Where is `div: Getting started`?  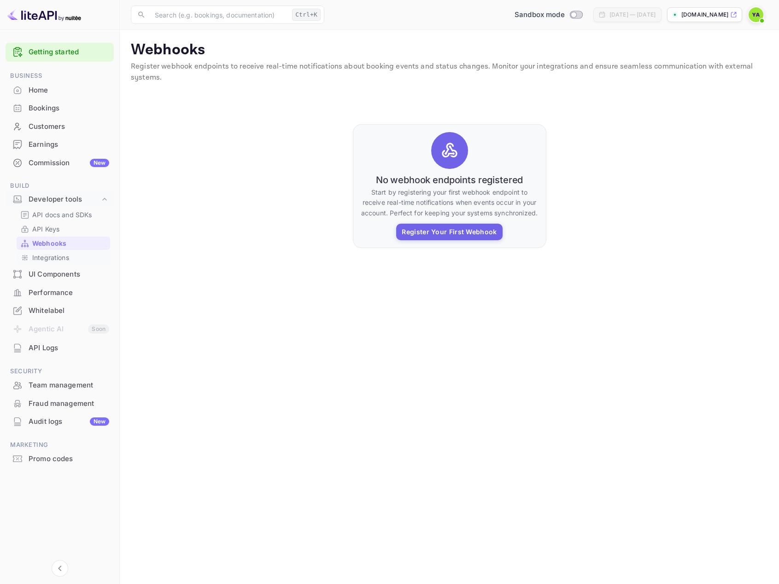
div: Getting started is located at coordinates (59, 52).